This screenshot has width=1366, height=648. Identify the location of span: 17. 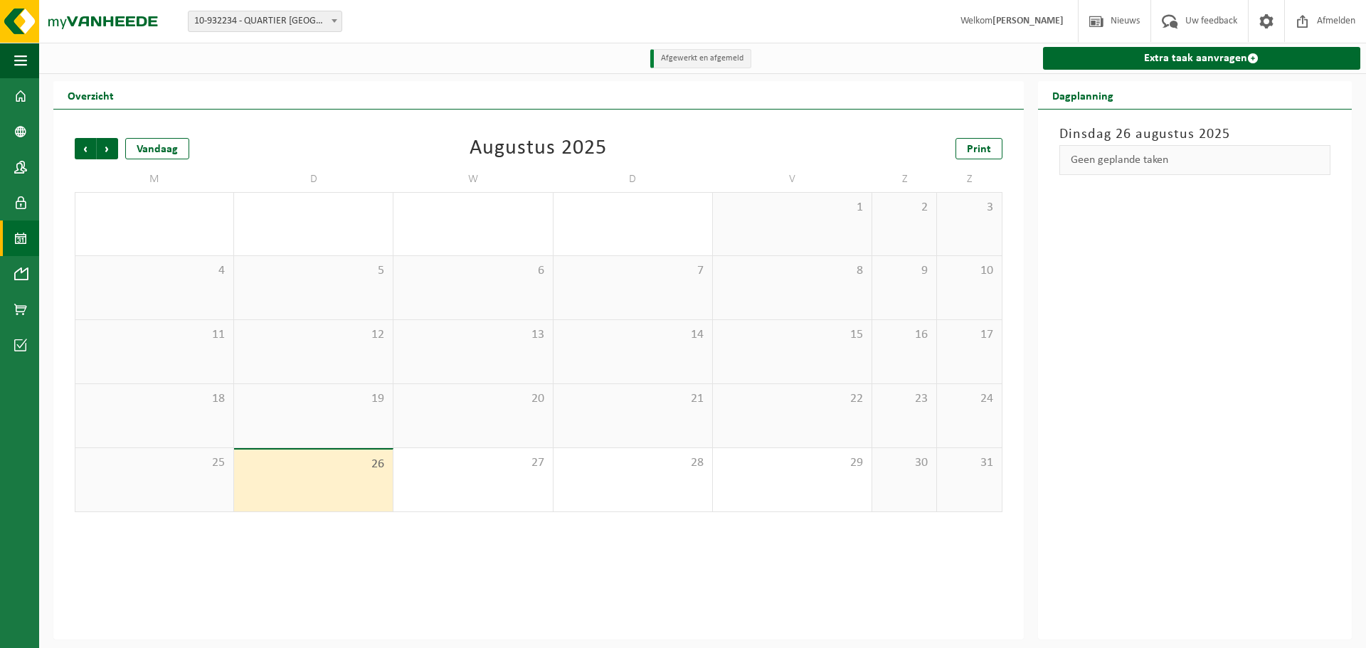
(969, 335).